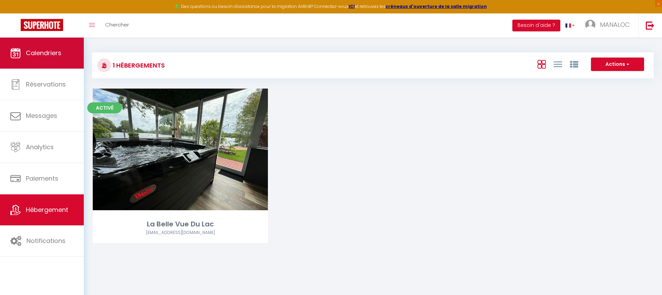 The height and width of the screenshot is (295, 662). What do you see at coordinates (105, 108) in the screenshot?
I see `span: Activé` at bounding box center [105, 108].